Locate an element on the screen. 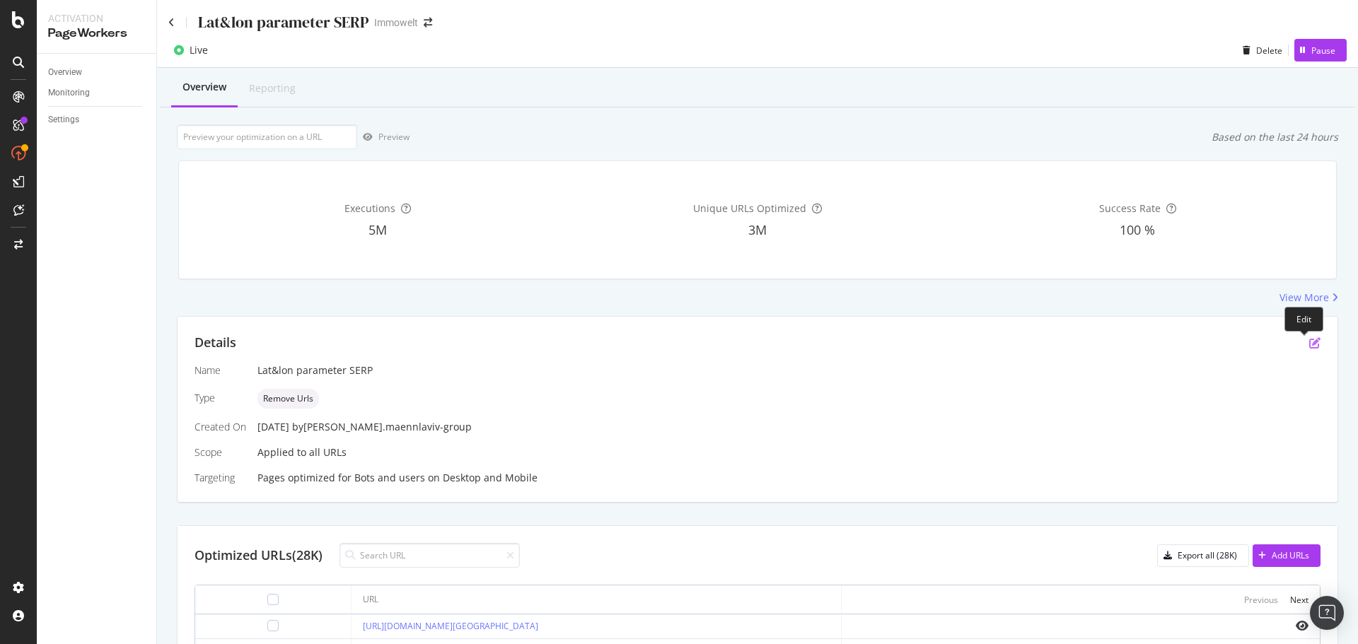 Image resolution: width=1358 pixels, height=644 pixels. div: Name is located at coordinates (220, 371).